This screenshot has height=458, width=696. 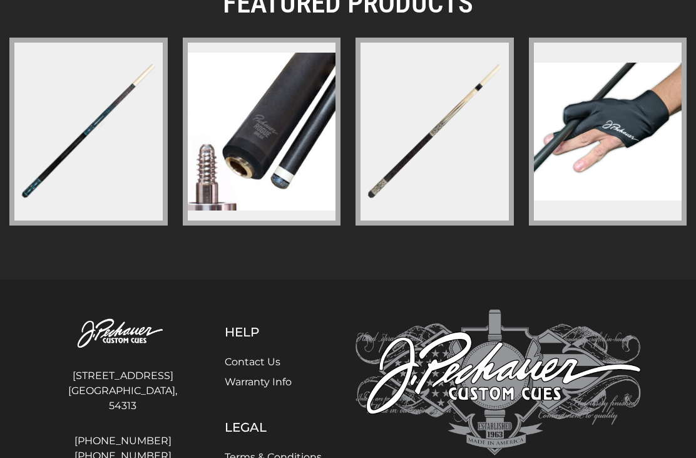 What do you see at coordinates (435, 131) in the screenshot?
I see `img: jp-series-r-jp24-r` at bounding box center [435, 131].